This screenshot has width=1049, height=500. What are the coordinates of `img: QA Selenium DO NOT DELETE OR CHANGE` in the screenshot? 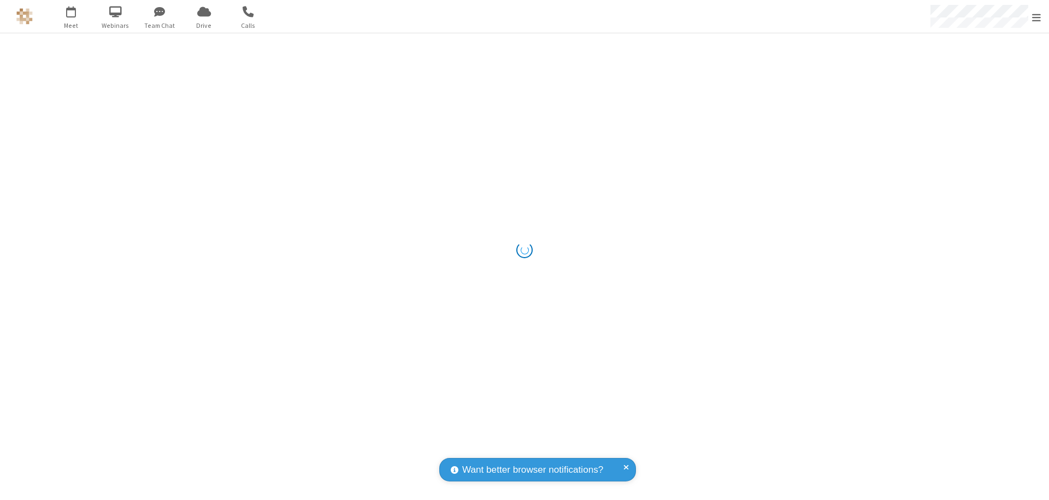 It's located at (25, 16).